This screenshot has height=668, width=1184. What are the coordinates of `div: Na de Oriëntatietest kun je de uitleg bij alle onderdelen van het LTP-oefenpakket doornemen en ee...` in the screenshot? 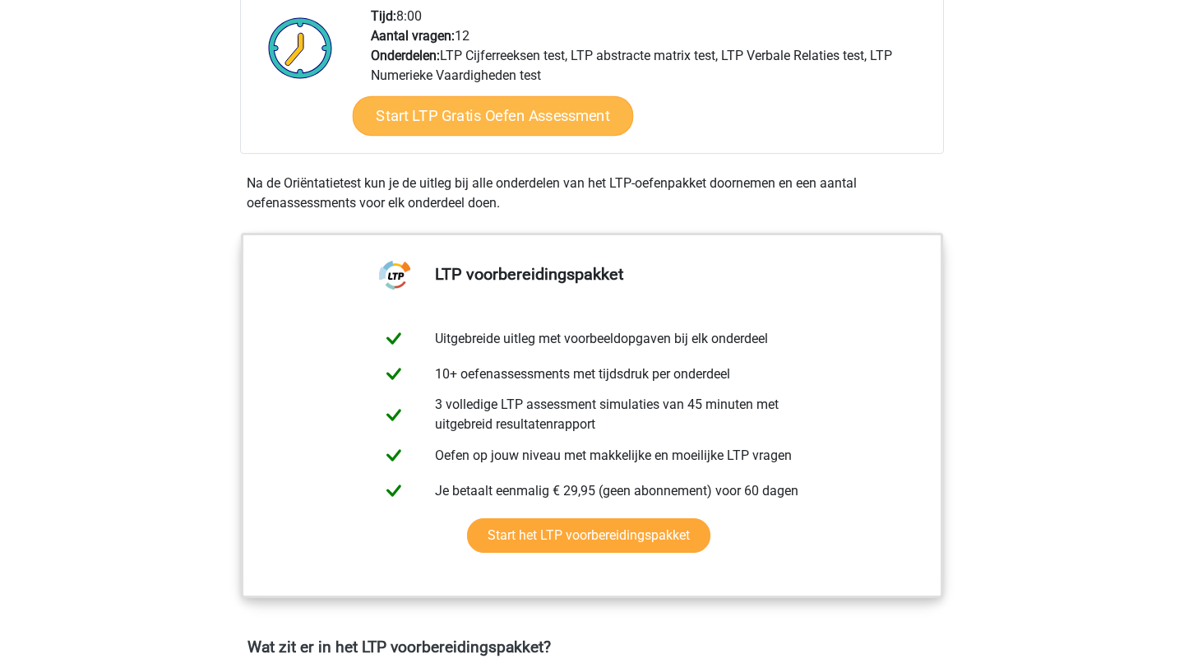 It's located at (592, 193).